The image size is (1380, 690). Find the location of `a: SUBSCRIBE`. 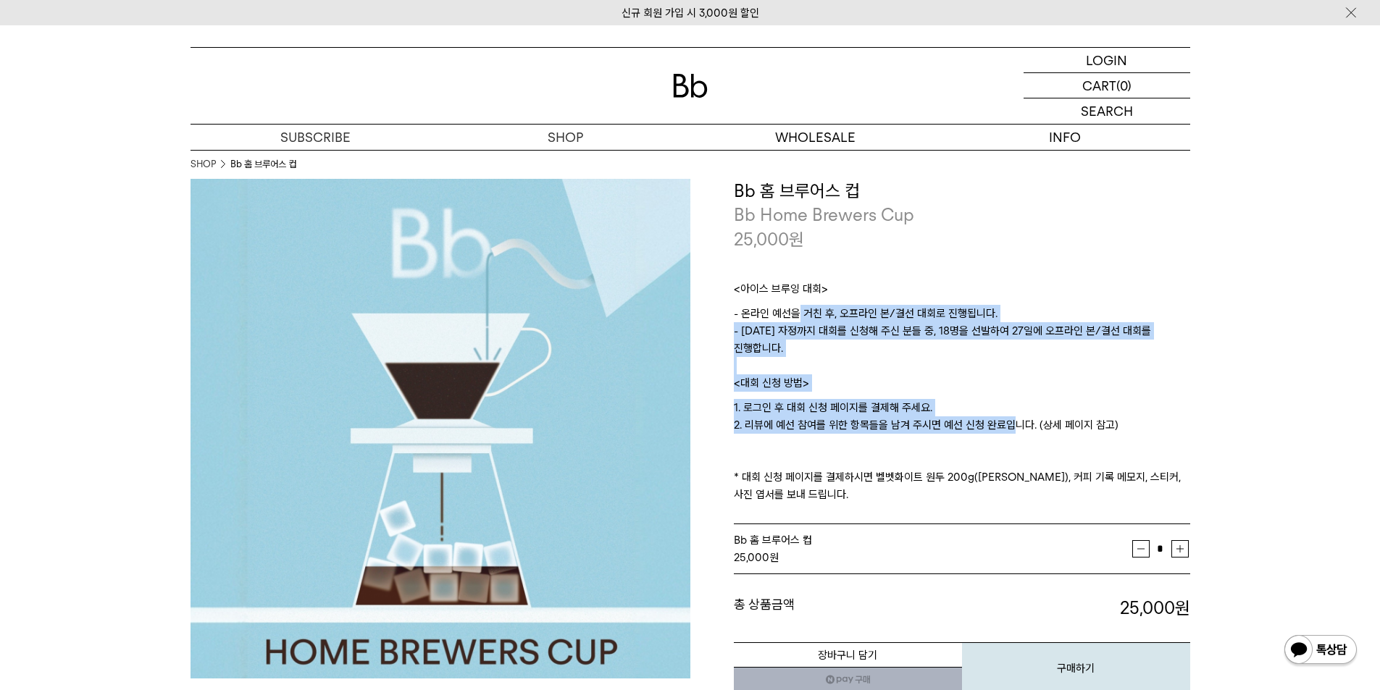

a: SUBSCRIBE is located at coordinates (315, 137).